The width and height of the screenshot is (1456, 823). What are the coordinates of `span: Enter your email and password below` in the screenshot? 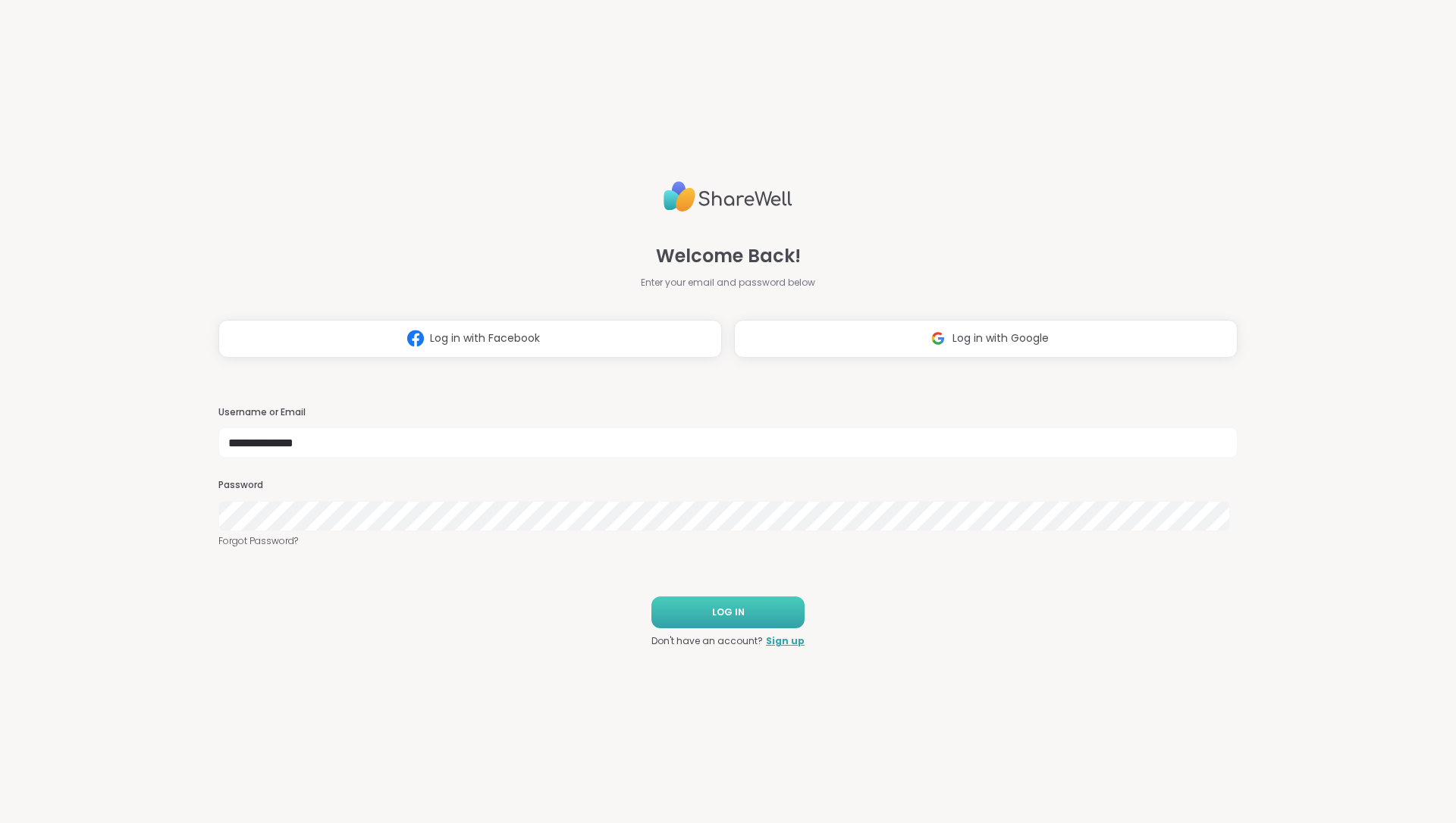 It's located at (728, 282).